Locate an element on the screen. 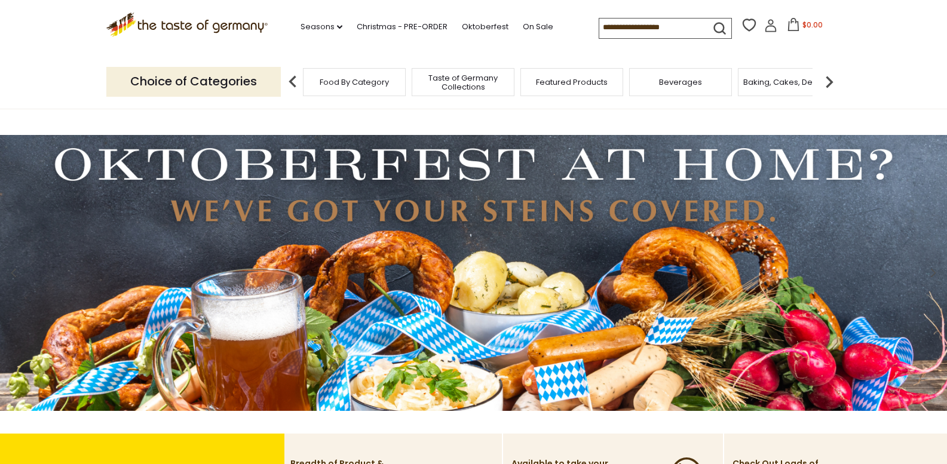 The width and height of the screenshot is (947, 464). a: Seasons is located at coordinates (321, 27).